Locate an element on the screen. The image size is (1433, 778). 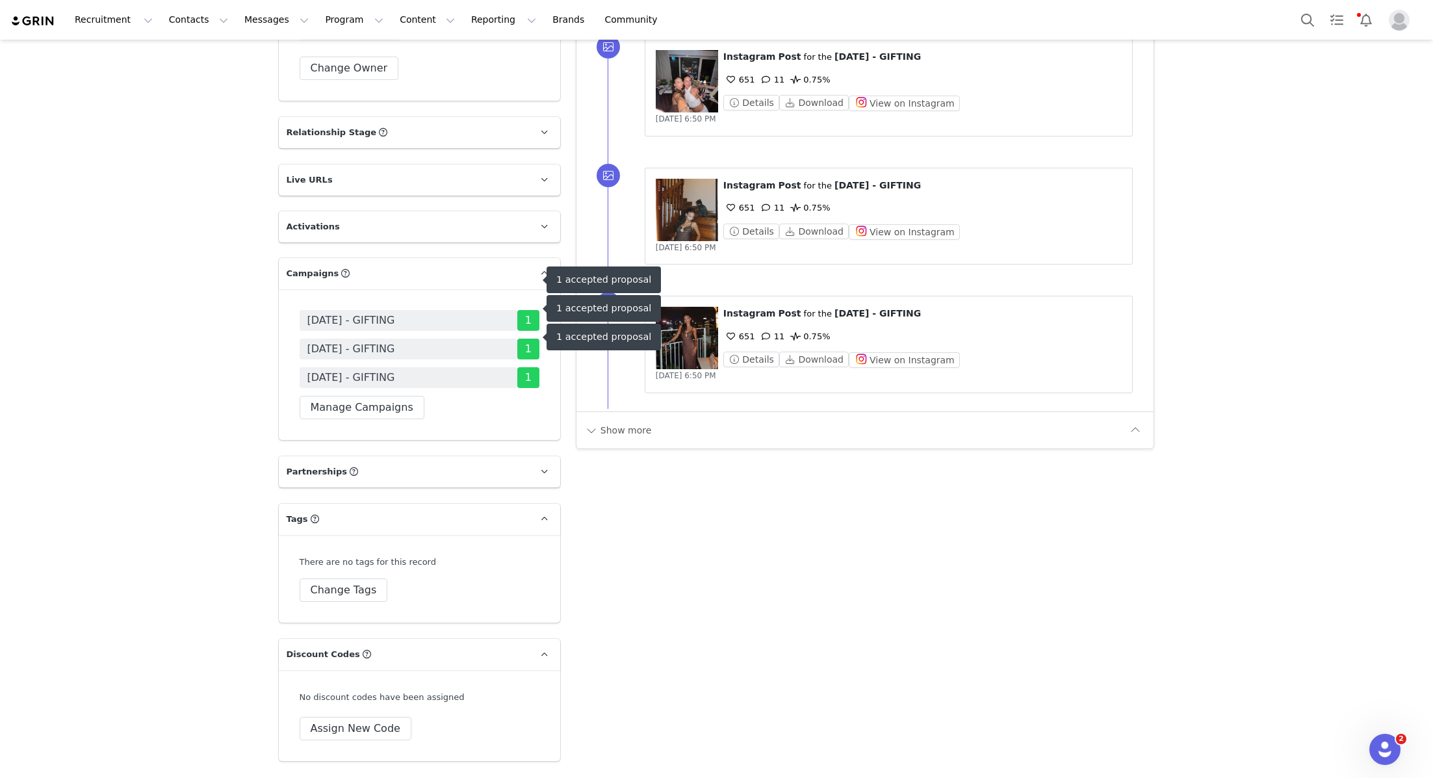
button: Program is located at coordinates (354, 20).